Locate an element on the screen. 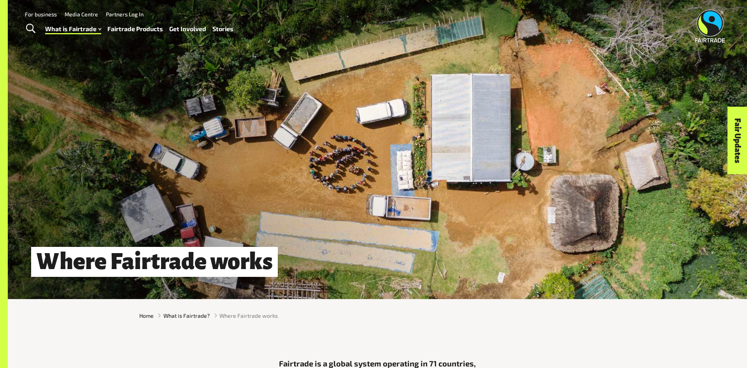 This screenshot has width=747, height=368. img: Fairtrade Australia New Zealand logo is located at coordinates (710, 26).